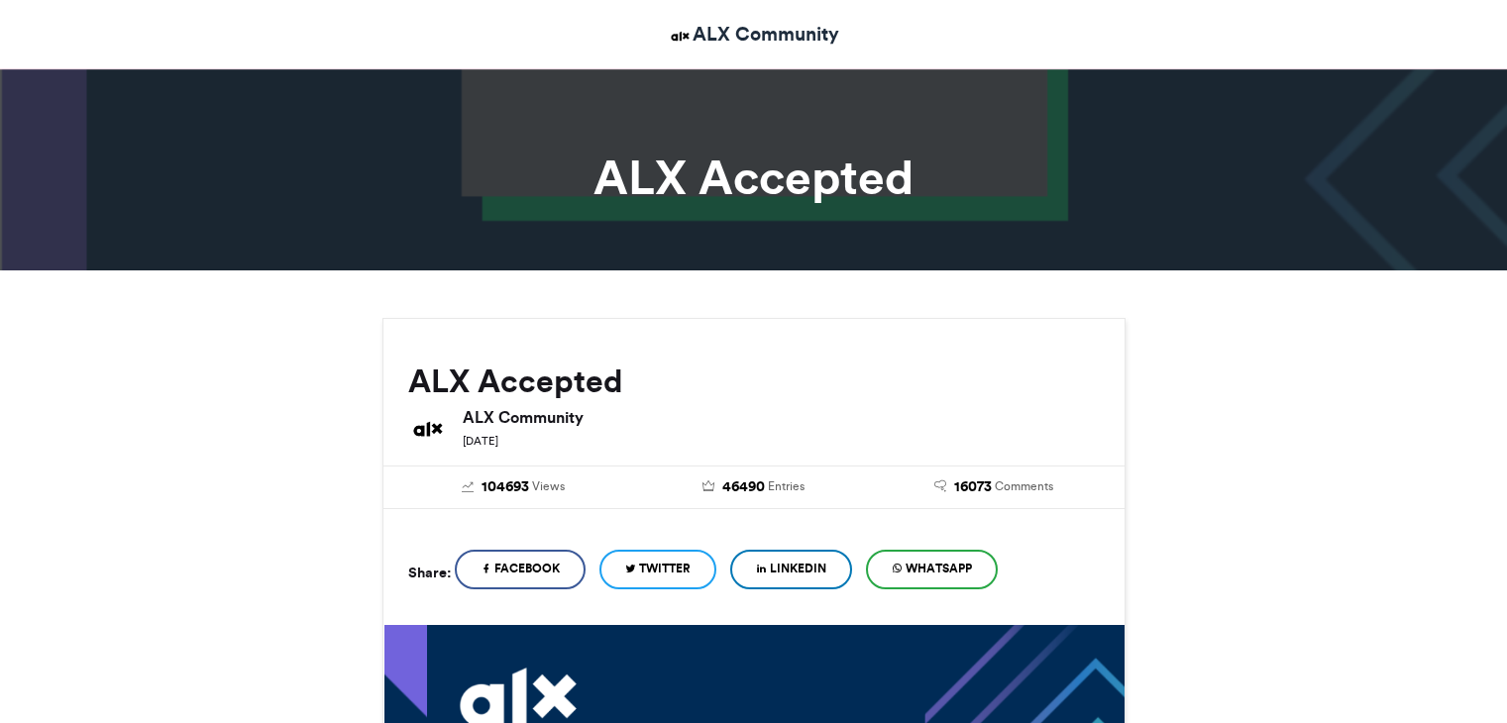 Image resolution: width=1507 pixels, height=723 pixels. What do you see at coordinates (527, 569) in the screenshot?
I see `span: Facebook` at bounding box center [527, 569].